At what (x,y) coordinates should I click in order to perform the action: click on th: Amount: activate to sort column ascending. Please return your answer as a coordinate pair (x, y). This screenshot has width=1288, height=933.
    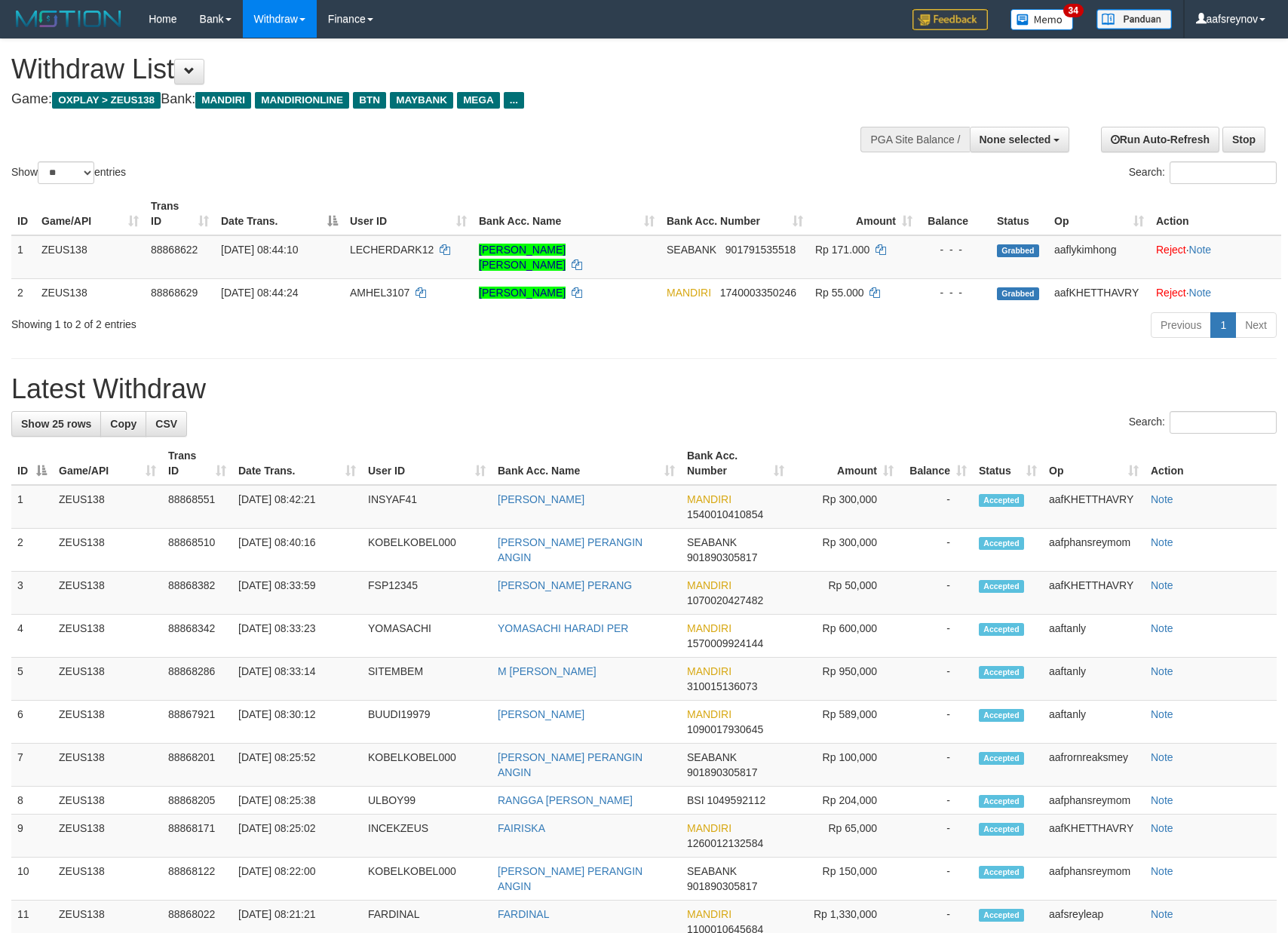
    Looking at the image, I should click on (864, 213).